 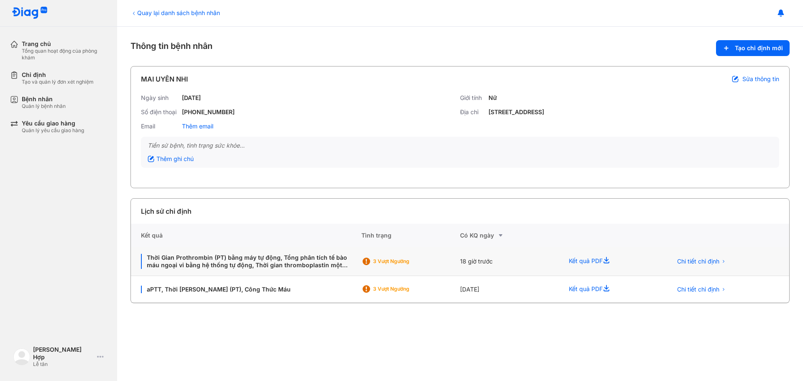 What do you see at coordinates (753, 48) in the screenshot?
I see `button: Tạo chỉ định mới` at bounding box center [753, 48].